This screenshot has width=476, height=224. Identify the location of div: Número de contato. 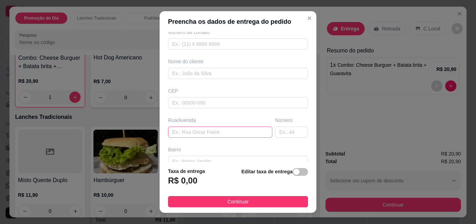
(238, 32).